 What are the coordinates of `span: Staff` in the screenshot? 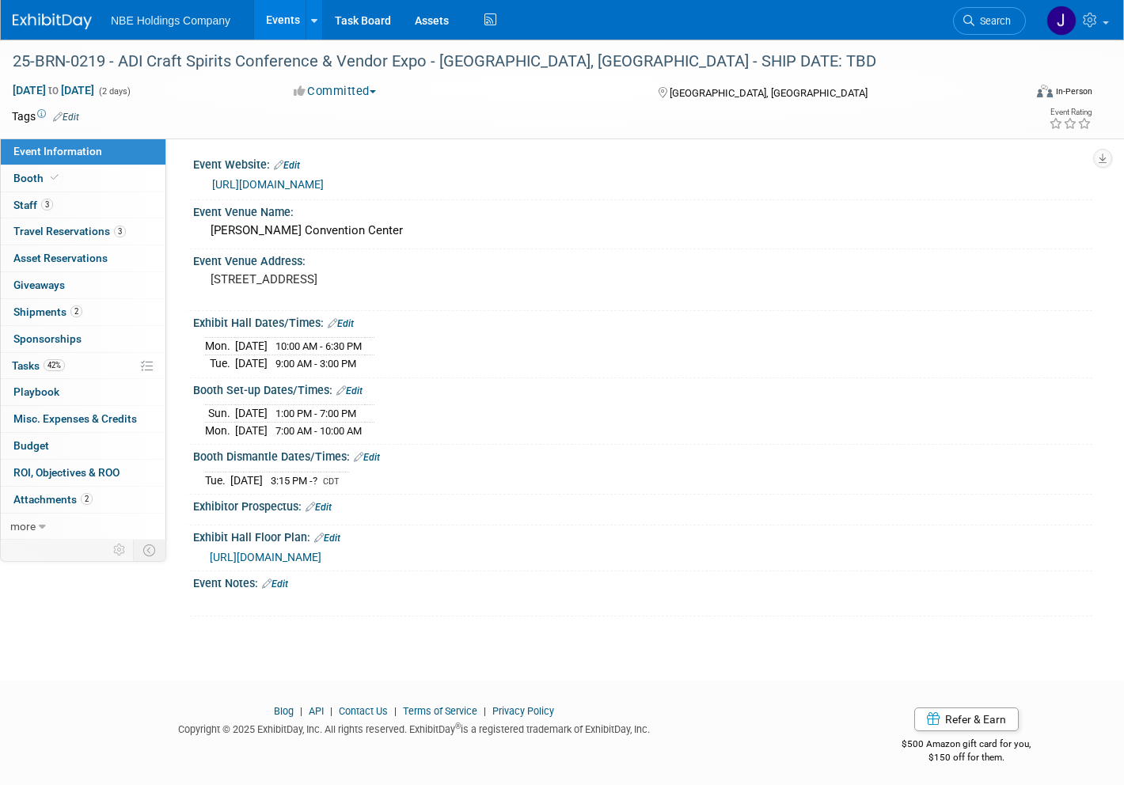 It's located at (33, 205).